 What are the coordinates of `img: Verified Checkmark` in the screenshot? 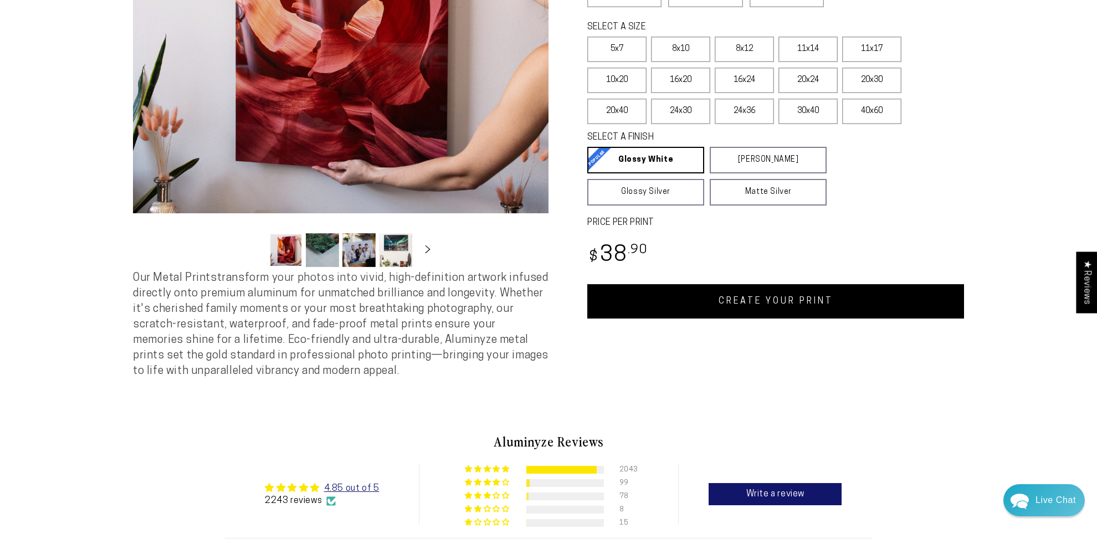 It's located at (331, 501).